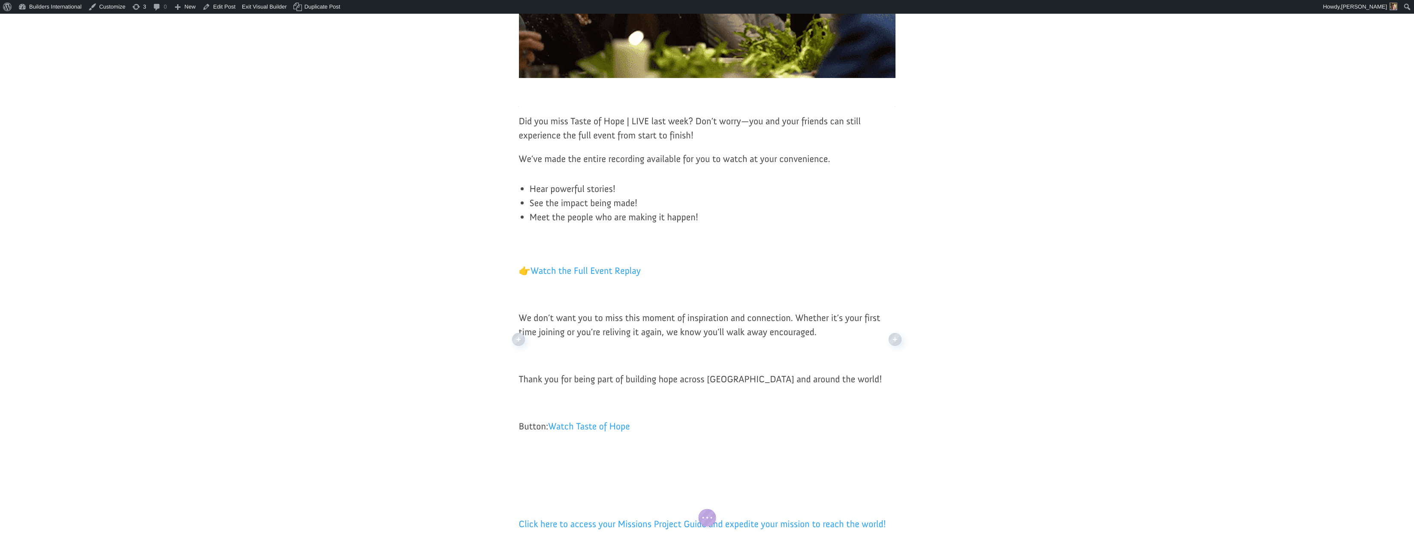 This screenshot has width=1414, height=537. Describe the element at coordinates (702, 524) in the screenshot. I see `span: Click here to access your Missions Project Guide and expedite your mission to reach the world!` at that location.